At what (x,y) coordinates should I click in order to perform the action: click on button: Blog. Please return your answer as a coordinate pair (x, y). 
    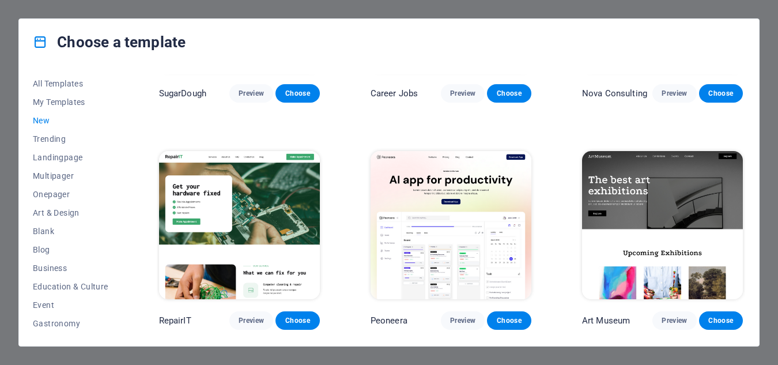
    Looking at the image, I should click on (70, 249).